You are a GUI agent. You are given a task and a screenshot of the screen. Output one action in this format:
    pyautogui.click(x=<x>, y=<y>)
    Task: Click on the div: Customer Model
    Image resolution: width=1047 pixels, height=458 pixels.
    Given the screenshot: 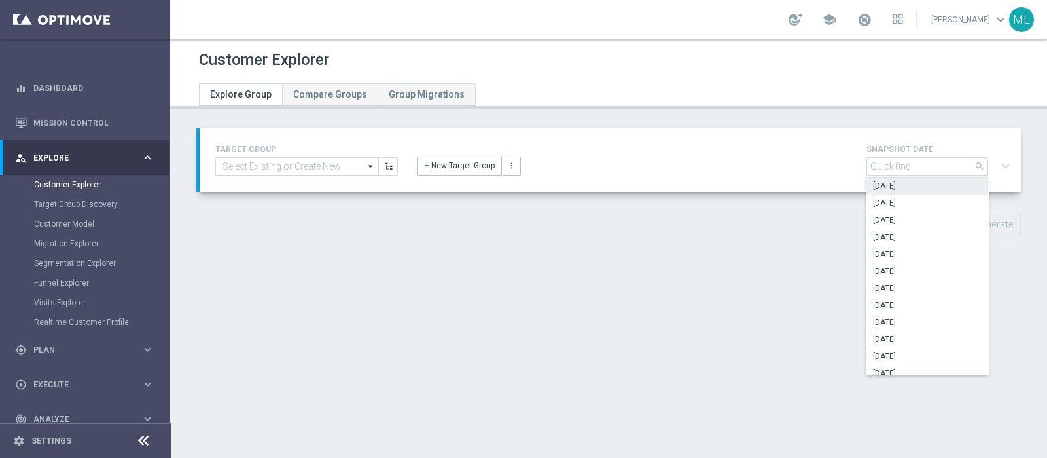 What is the action you would take?
    pyautogui.click(x=101, y=224)
    